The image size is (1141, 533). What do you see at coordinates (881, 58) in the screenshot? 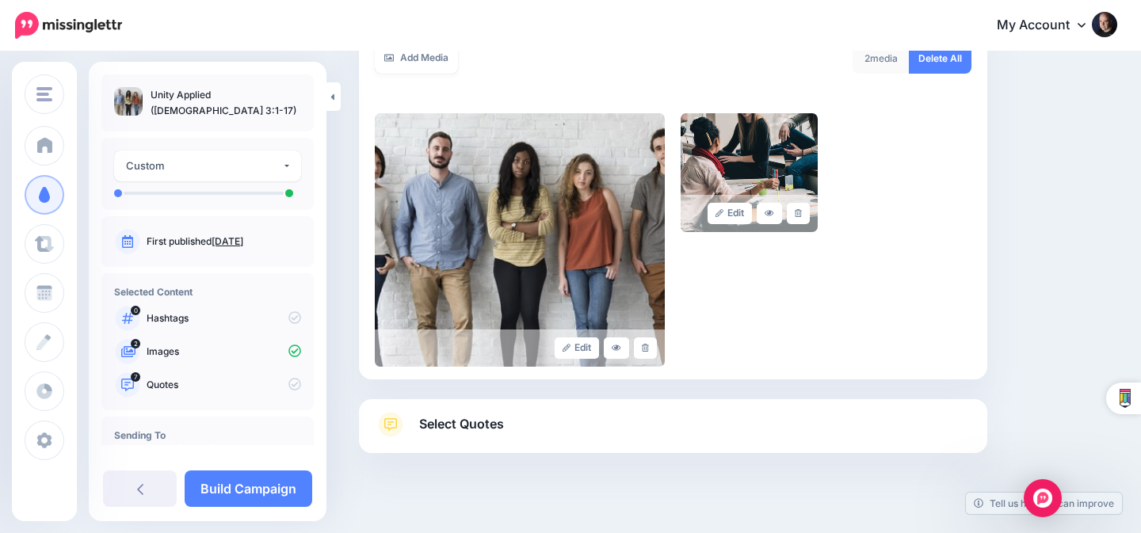
I see `div: media` at bounding box center [881, 58].